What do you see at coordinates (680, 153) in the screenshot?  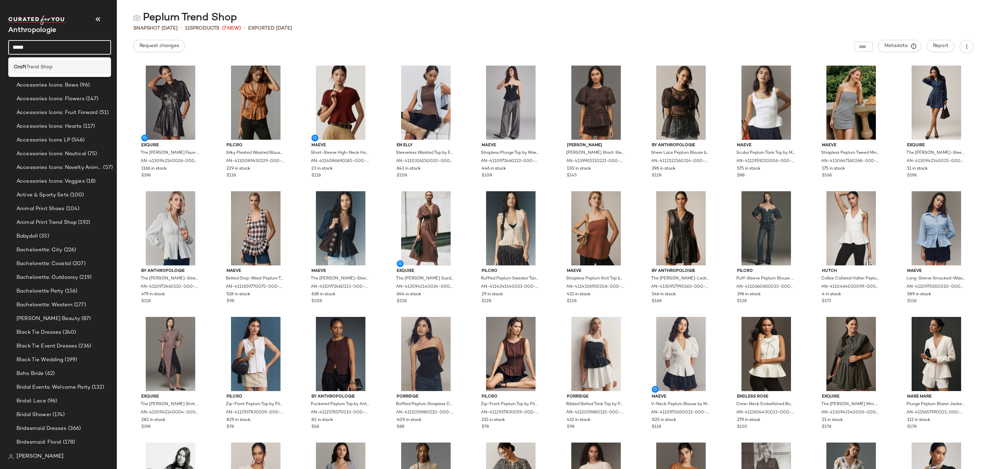 I see `span: Sheer Lace Peplum Blouse by Anthropologie in Black, Women's, Size: XS, Nylon` at bounding box center [680, 153].